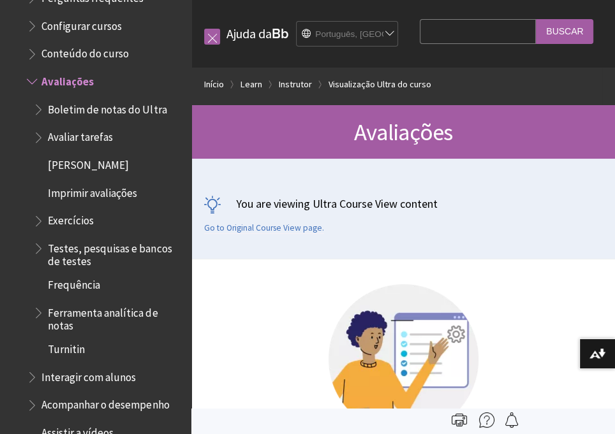 This screenshot has height=434, width=615. I want to click on span: Interagir com alunos, so click(89, 375).